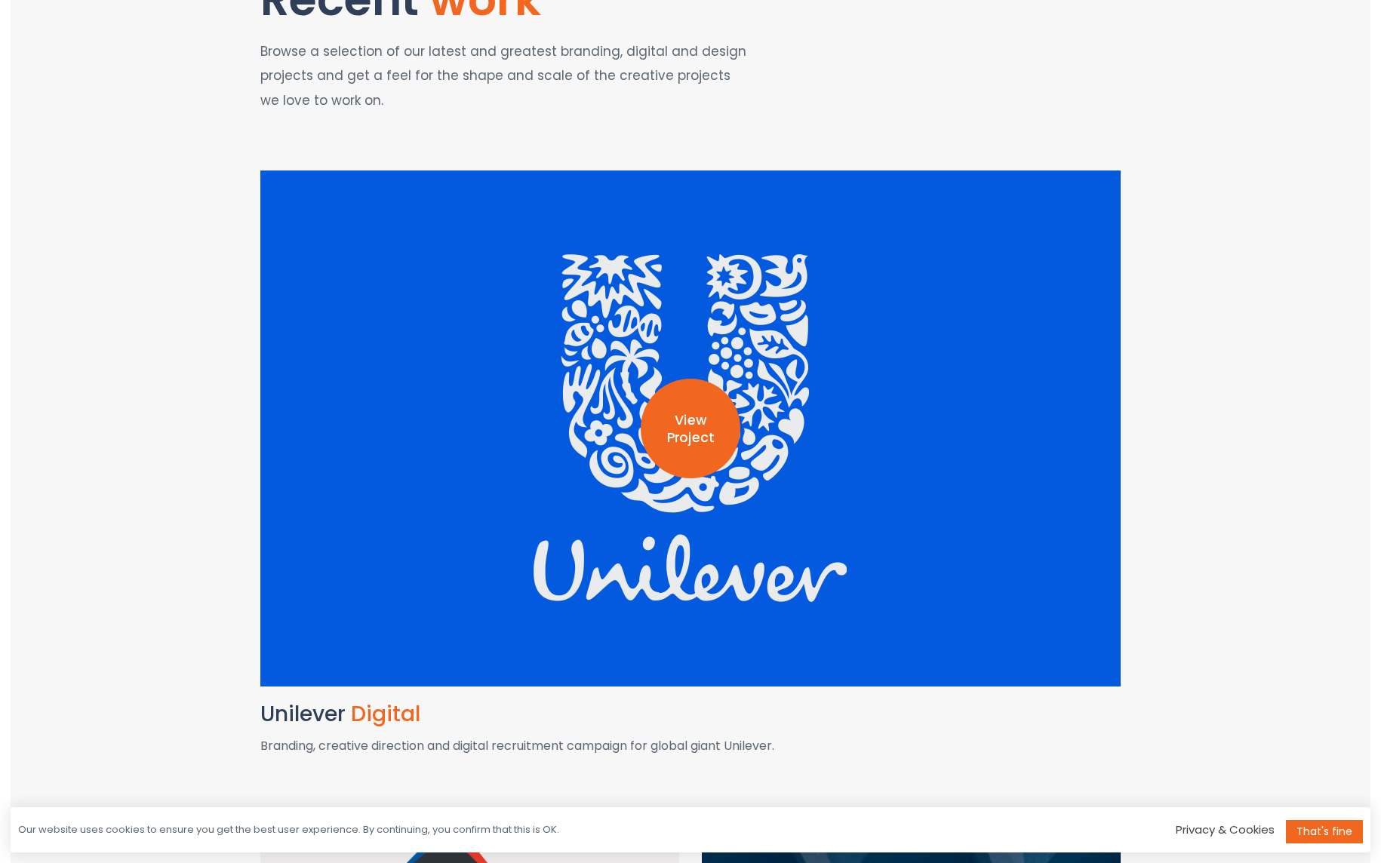  Describe the element at coordinates (1225, 829) in the screenshot. I see `a: Privacy & Cookies` at that location.